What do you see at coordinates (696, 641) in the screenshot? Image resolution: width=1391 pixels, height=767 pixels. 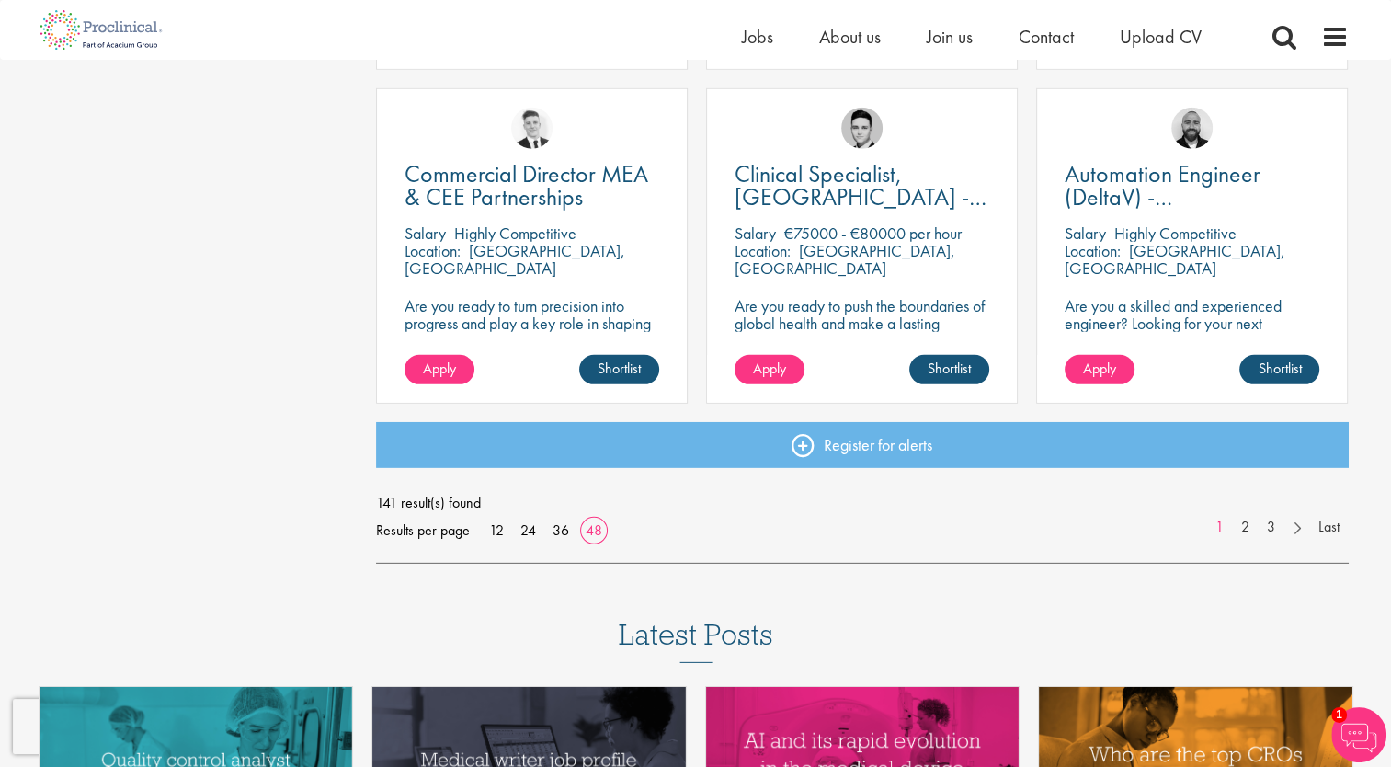 I see `h3: Latest Posts` at bounding box center [696, 641].